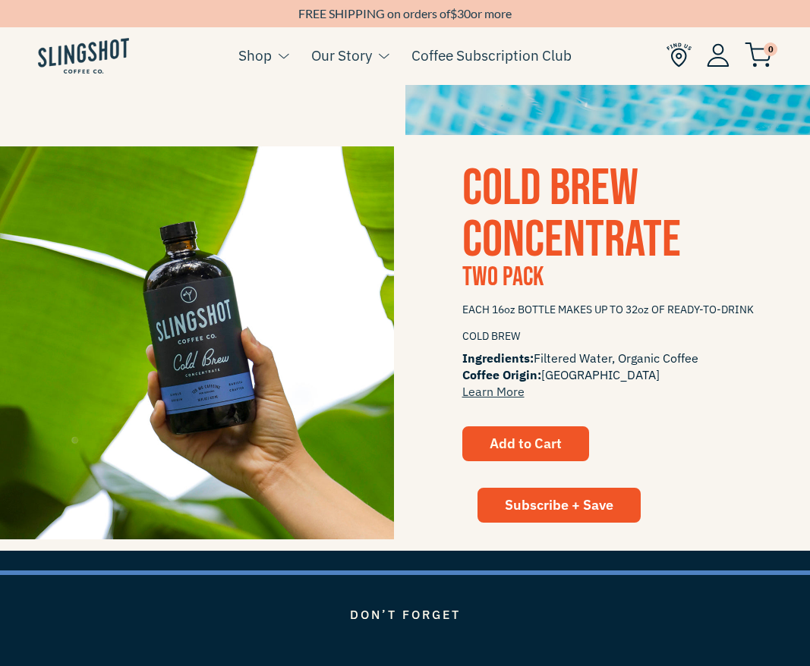  I want to click on span: COLD BREW CONCENTRATE, so click(571, 214).